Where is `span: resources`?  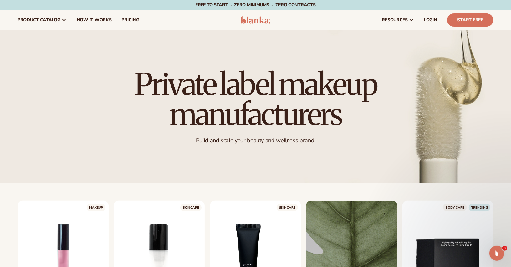 span: resources is located at coordinates (395, 20).